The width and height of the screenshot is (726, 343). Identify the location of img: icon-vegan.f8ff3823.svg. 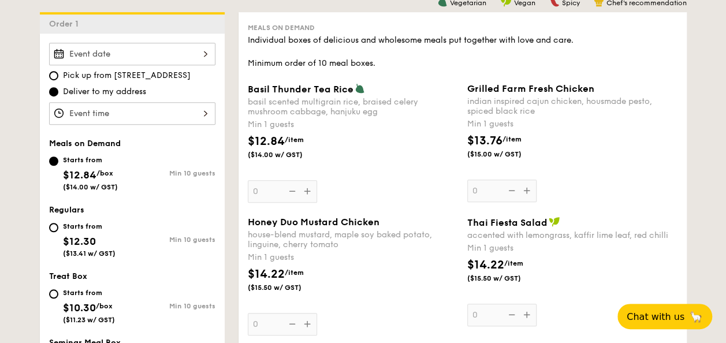
(554, 222).